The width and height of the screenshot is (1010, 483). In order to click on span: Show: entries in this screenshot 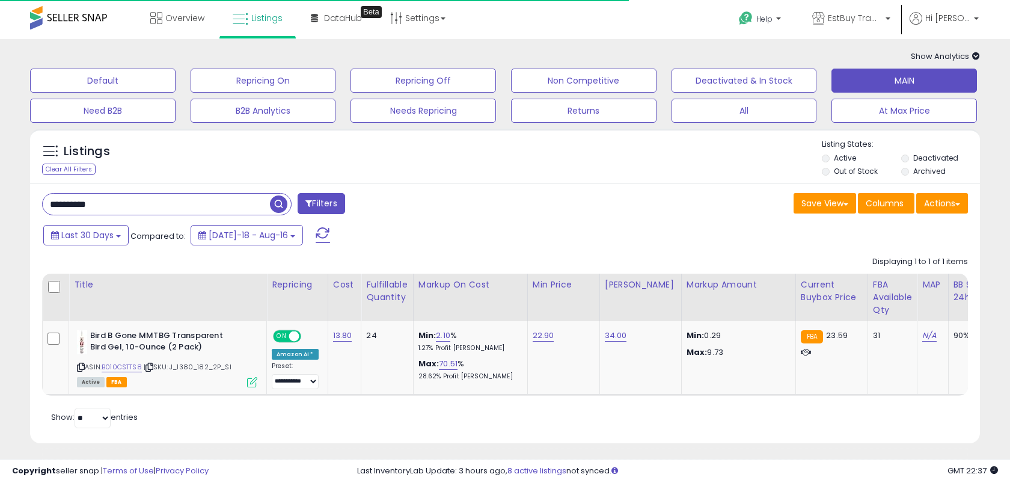, I will do `click(94, 417)`.